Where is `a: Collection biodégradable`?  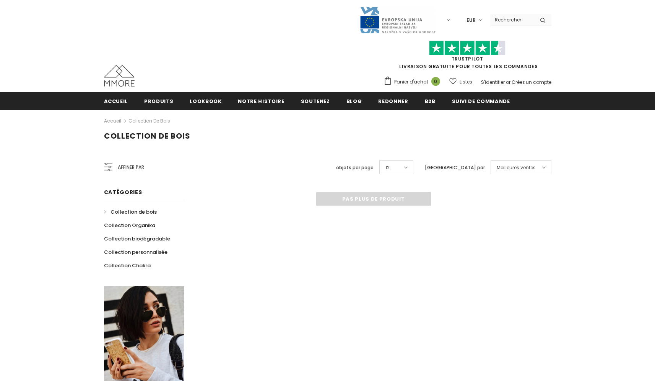 a: Collection biodégradable is located at coordinates (137, 238).